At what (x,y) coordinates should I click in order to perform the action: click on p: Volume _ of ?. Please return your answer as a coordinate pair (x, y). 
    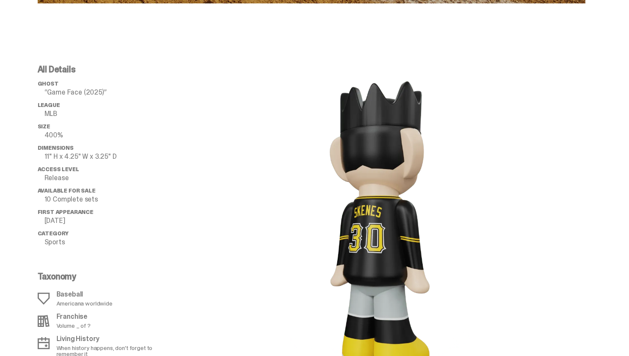
    Looking at the image, I should click on (74, 326).